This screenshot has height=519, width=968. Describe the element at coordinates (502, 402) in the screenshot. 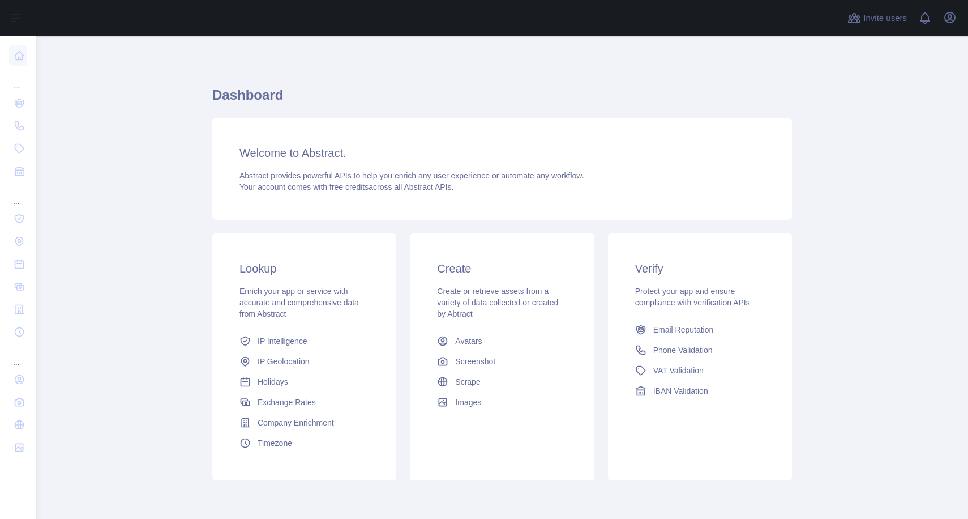

I see `a: Images` at that location.